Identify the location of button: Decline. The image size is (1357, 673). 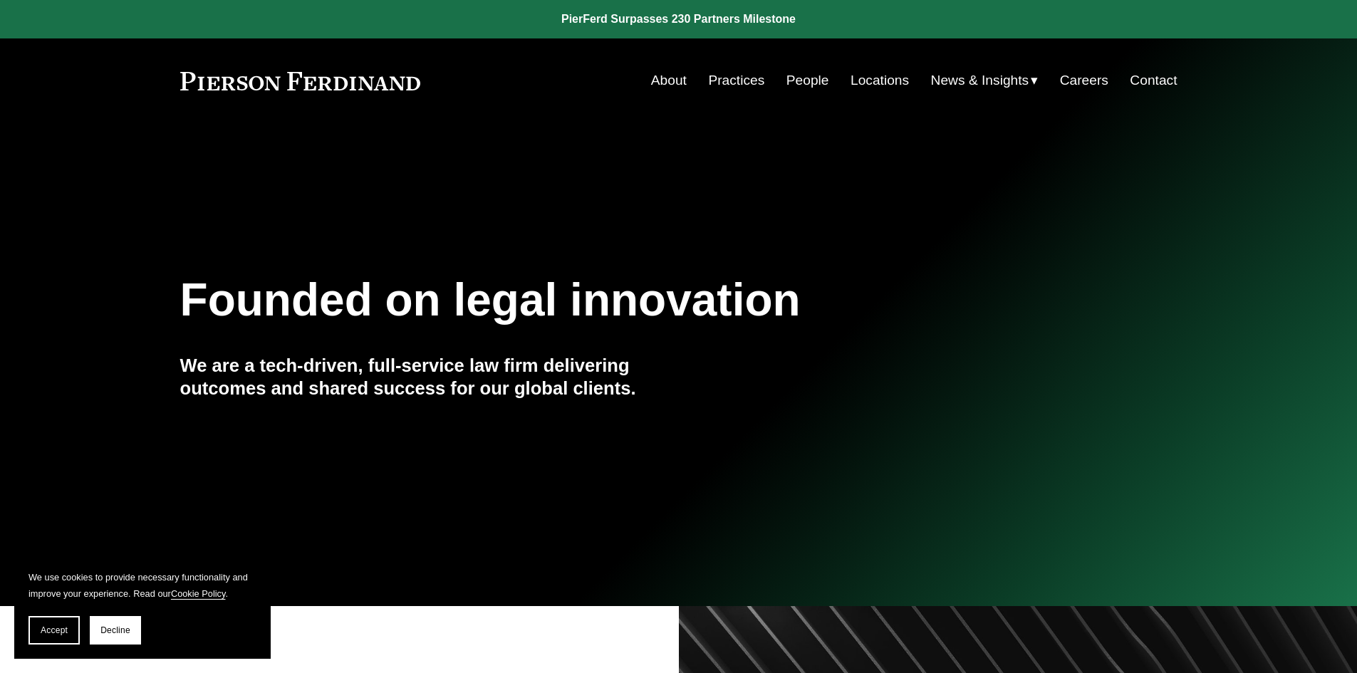
(115, 630).